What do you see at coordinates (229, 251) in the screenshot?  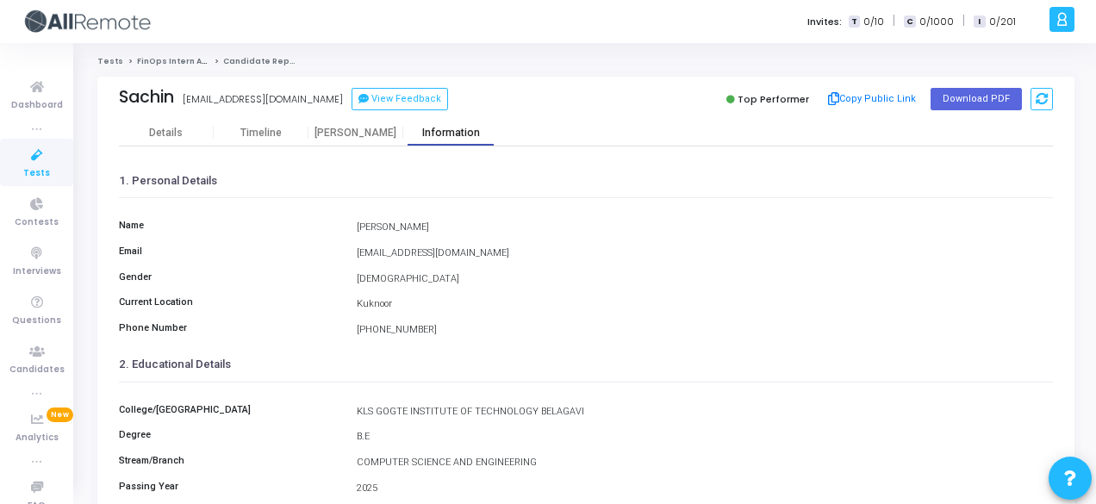 I see `h6: Email` at bounding box center [229, 251].